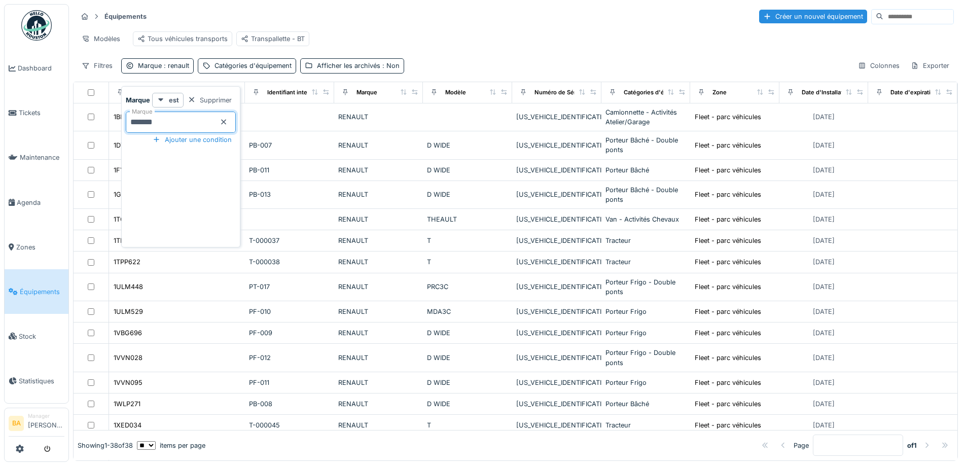 Image resolution: width=966 pixels, height=466 pixels. What do you see at coordinates (292, 92) in the screenshot?
I see `div: Identifiant interne` at bounding box center [292, 92].